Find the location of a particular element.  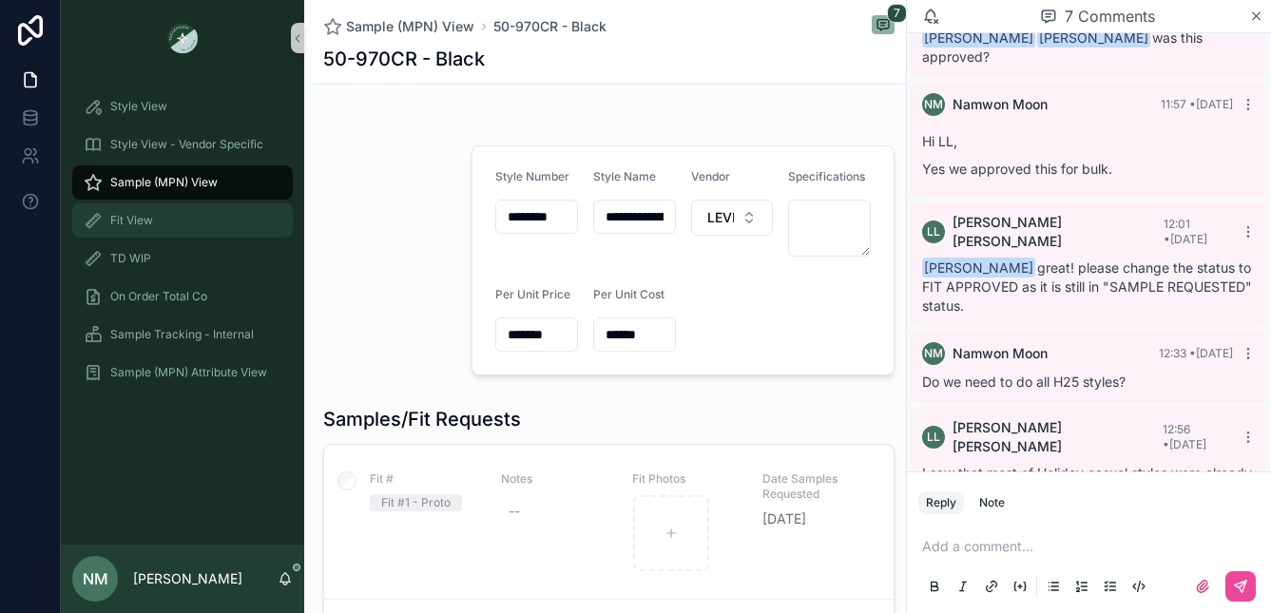

span: Style Number is located at coordinates (532, 176).